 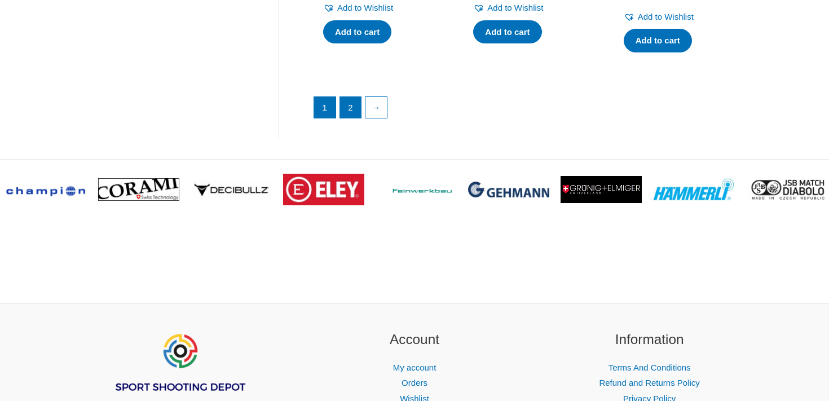 What do you see at coordinates (650, 367) in the screenshot?
I see `a: Terms And Conditions` at bounding box center [650, 367].